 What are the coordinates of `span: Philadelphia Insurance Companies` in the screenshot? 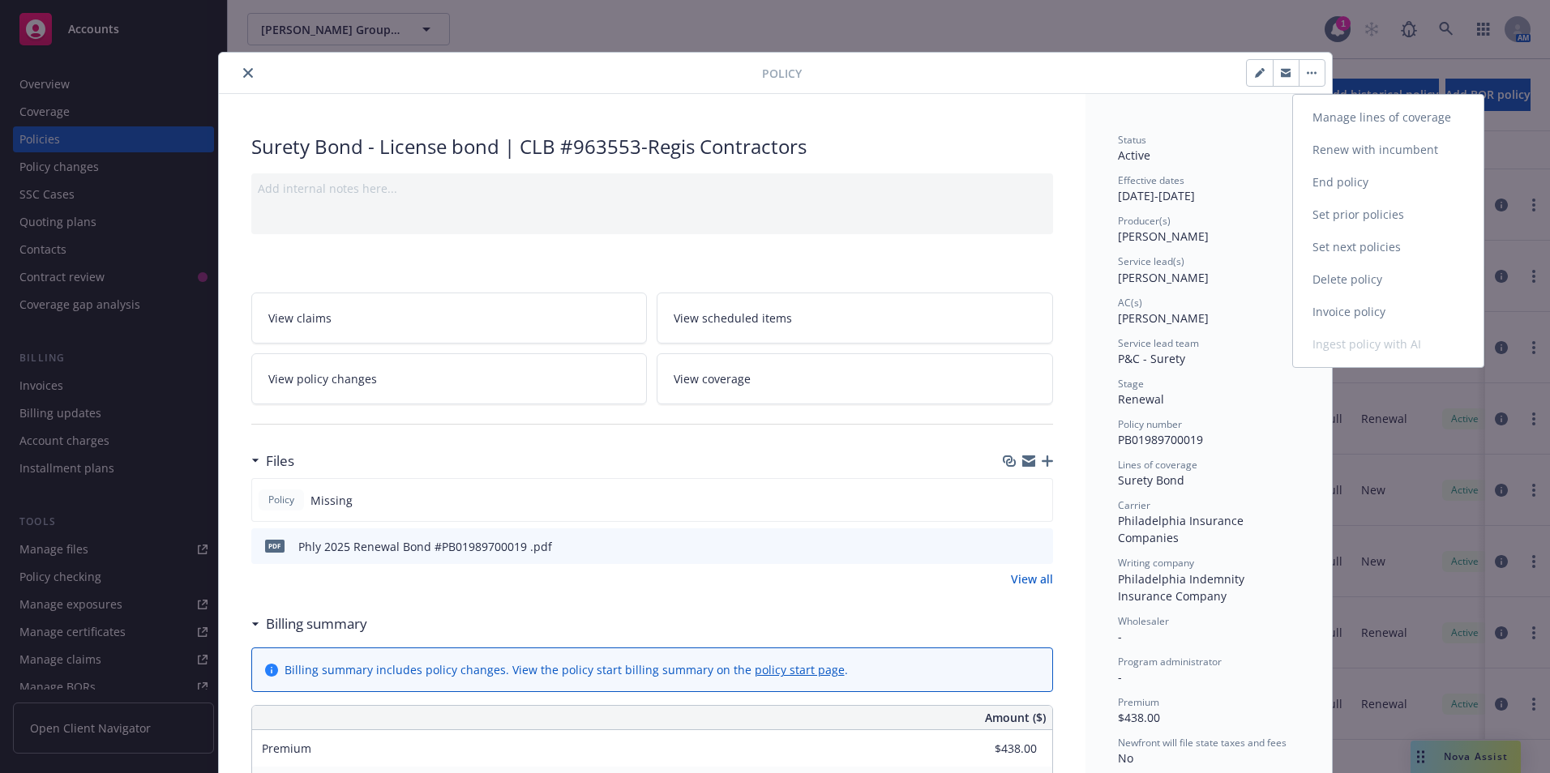 It's located at (1182, 529).